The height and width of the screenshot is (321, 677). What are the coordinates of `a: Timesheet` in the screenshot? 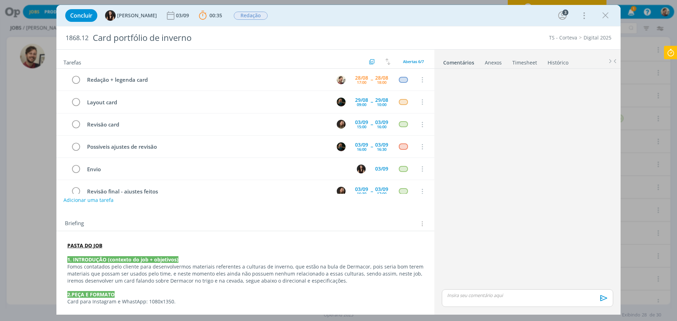 It's located at (525, 61).